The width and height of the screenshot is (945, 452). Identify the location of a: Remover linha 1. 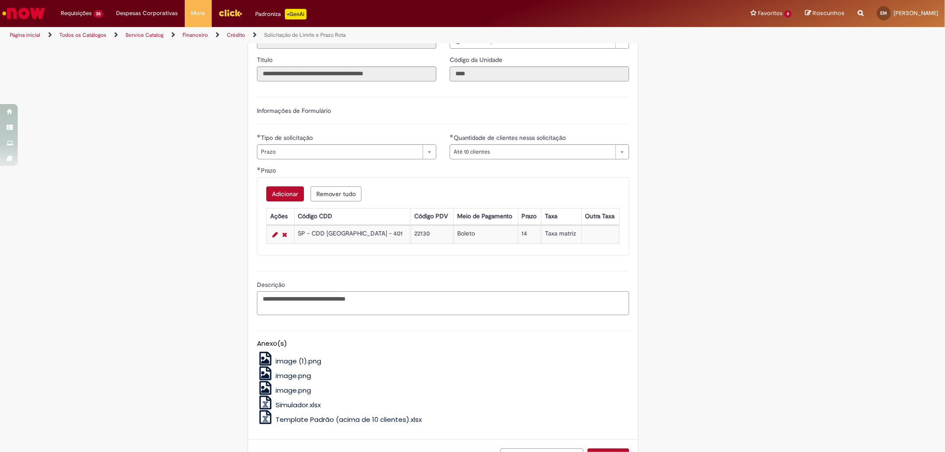
(284, 235).